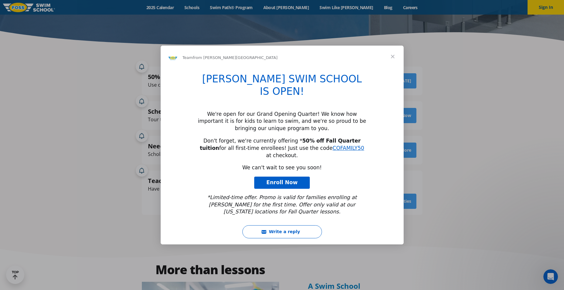  Describe the element at coordinates (282, 182) in the screenshot. I see `span: Enroll Now` at that location.